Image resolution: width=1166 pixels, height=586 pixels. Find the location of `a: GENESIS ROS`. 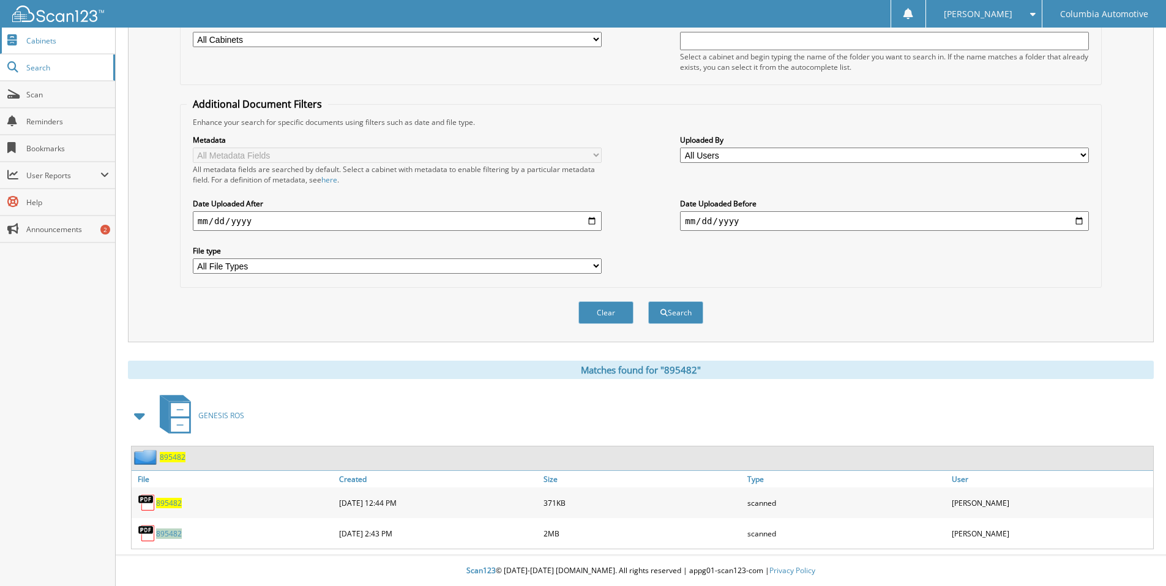

a: GENESIS ROS is located at coordinates (198, 415).